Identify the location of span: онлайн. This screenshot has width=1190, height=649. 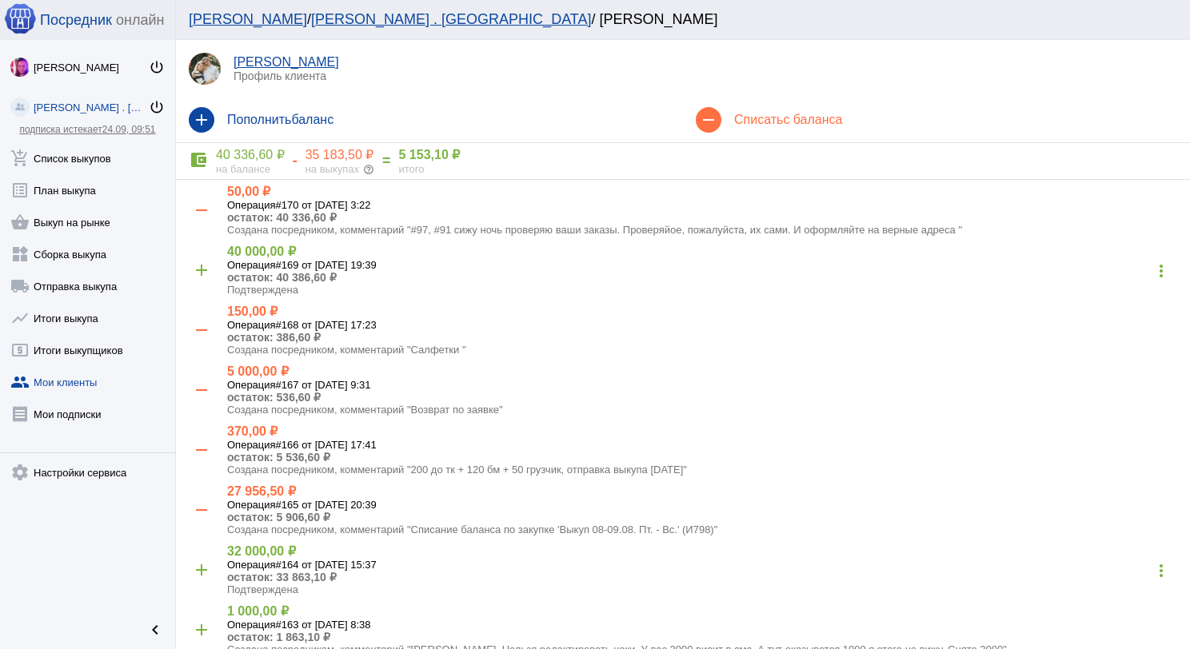
(140, 20).